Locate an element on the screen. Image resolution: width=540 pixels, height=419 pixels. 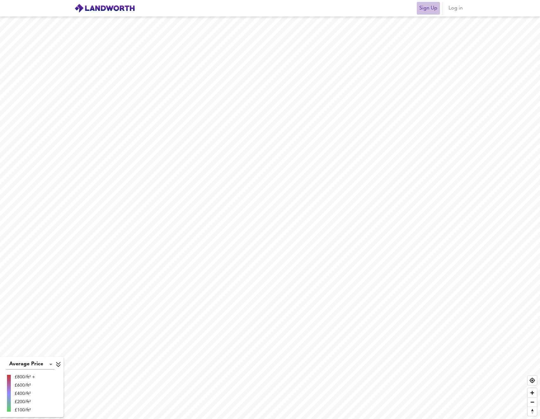
span: Find my location is located at coordinates (532, 380).